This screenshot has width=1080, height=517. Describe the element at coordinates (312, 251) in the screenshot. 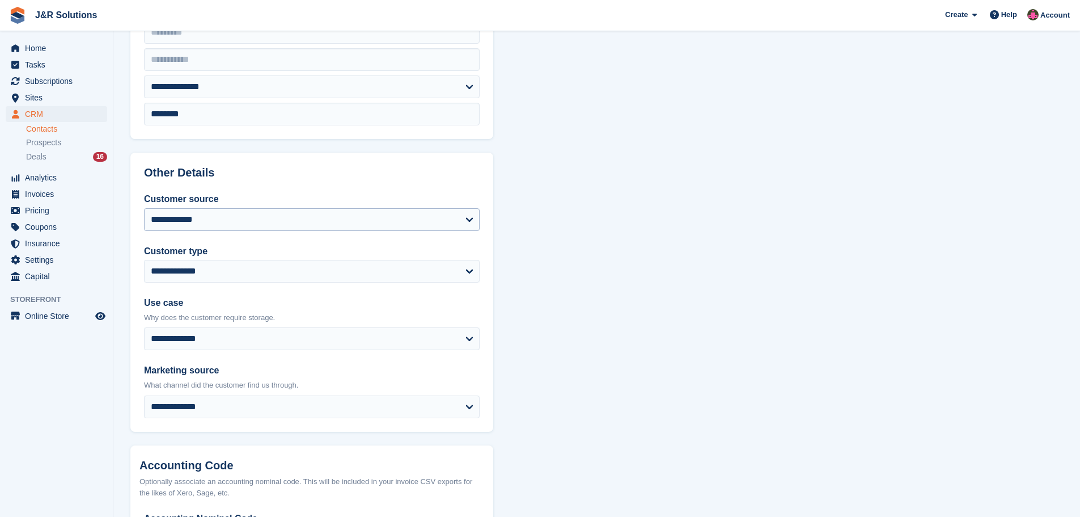

I see `label: Customer type` at that location.